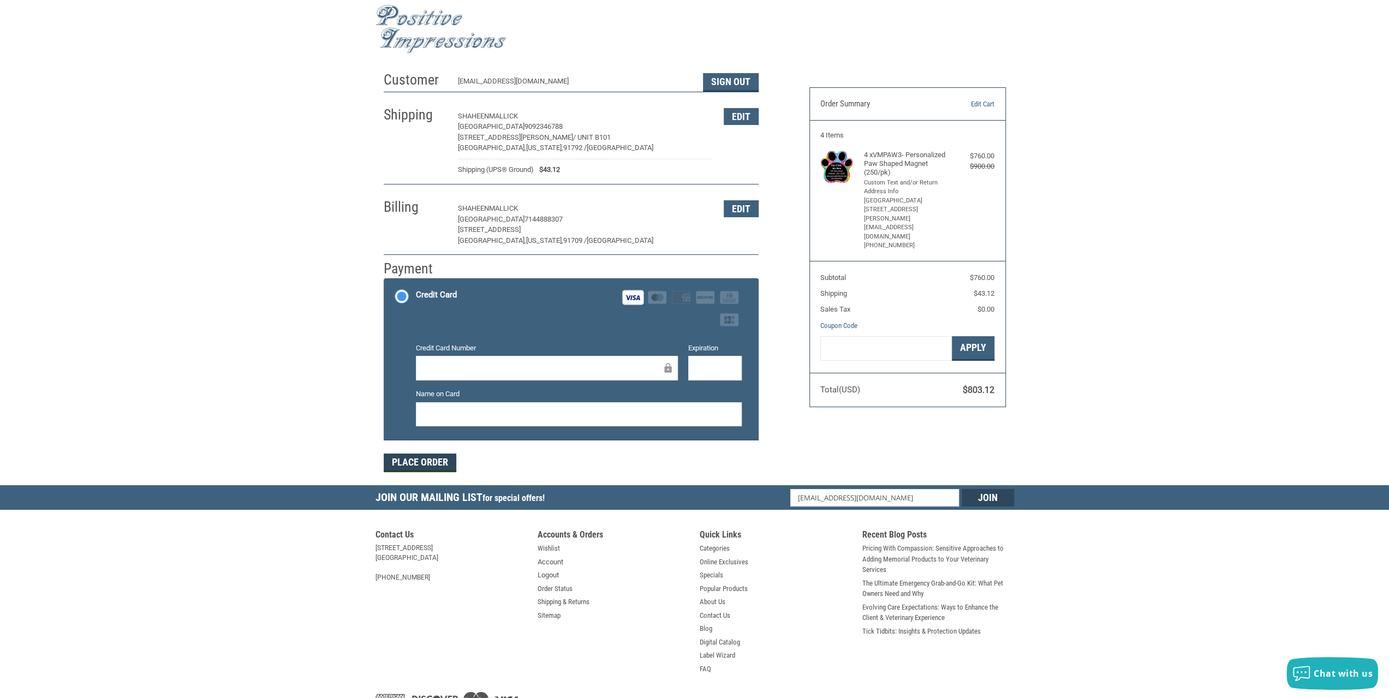 This screenshot has height=698, width=1389. Describe the element at coordinates (706, 629) in the screenshot. I see `a: Blog` at that location.